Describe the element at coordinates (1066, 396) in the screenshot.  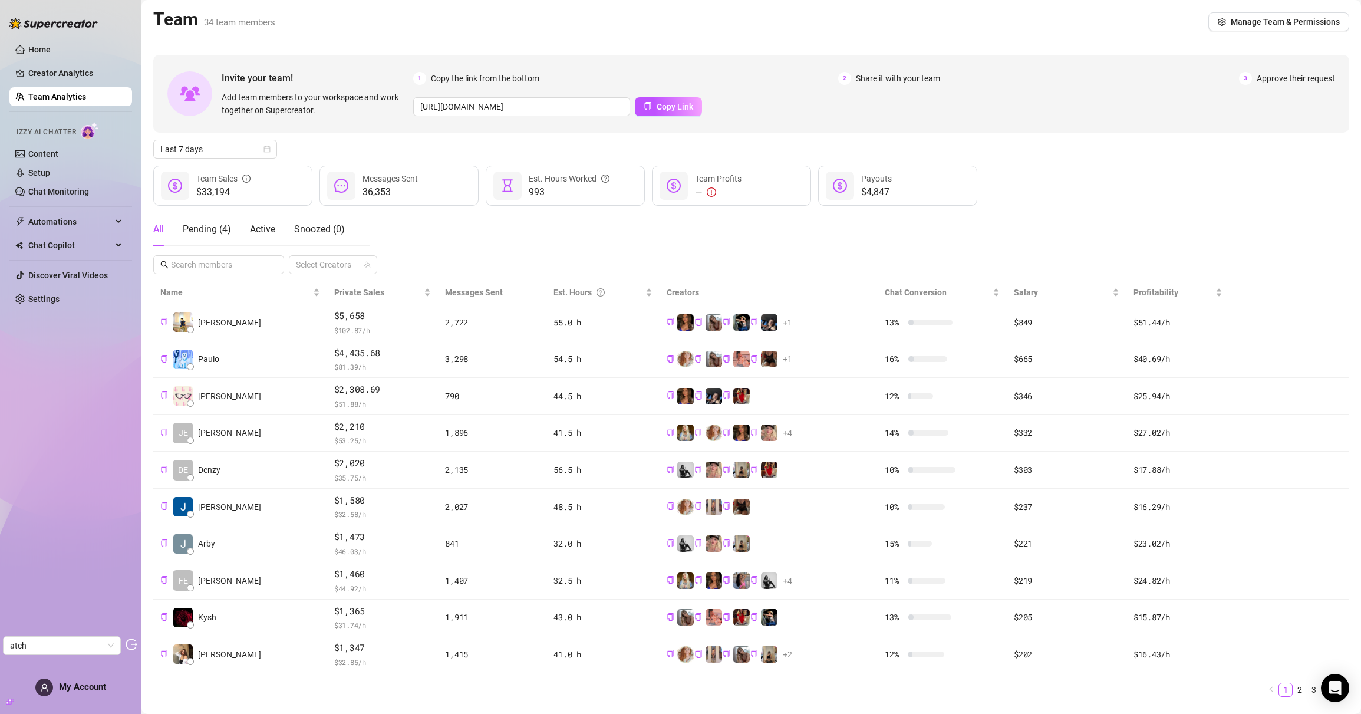
I see `div: $346` at that location.